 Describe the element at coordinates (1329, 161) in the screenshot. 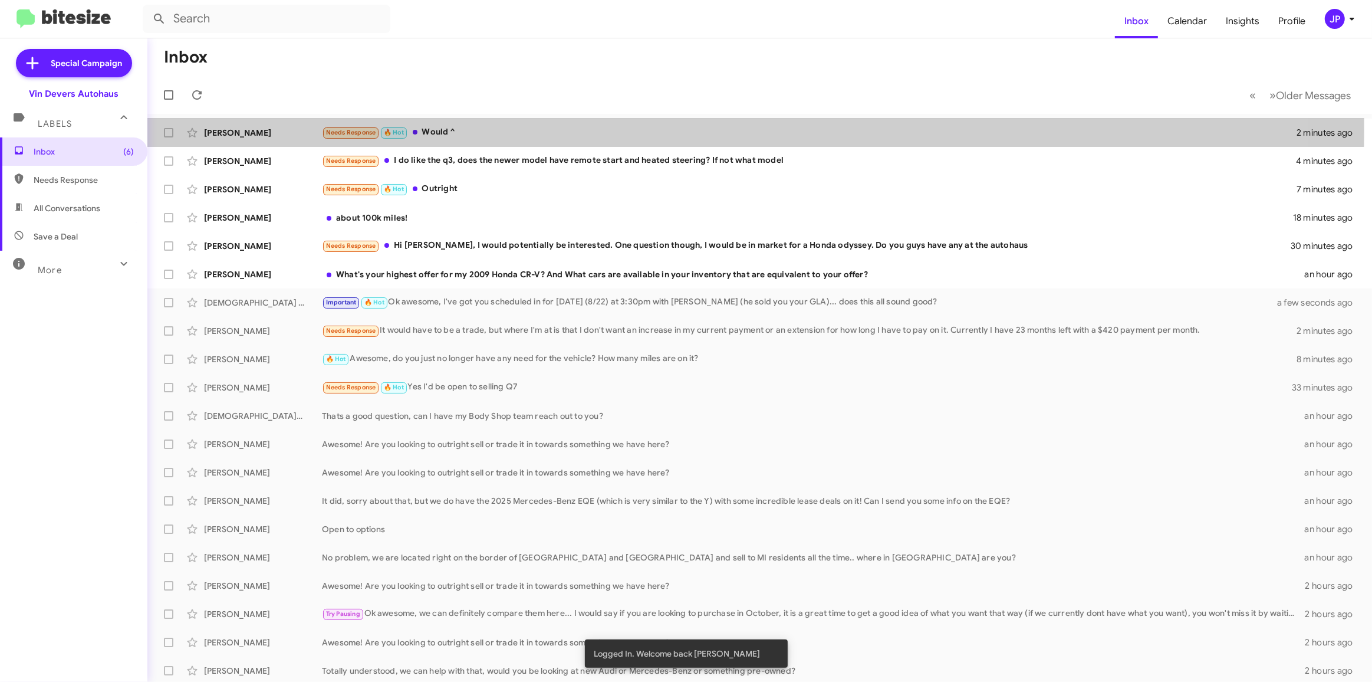

I see `div: 4 minutes ago` at that location.